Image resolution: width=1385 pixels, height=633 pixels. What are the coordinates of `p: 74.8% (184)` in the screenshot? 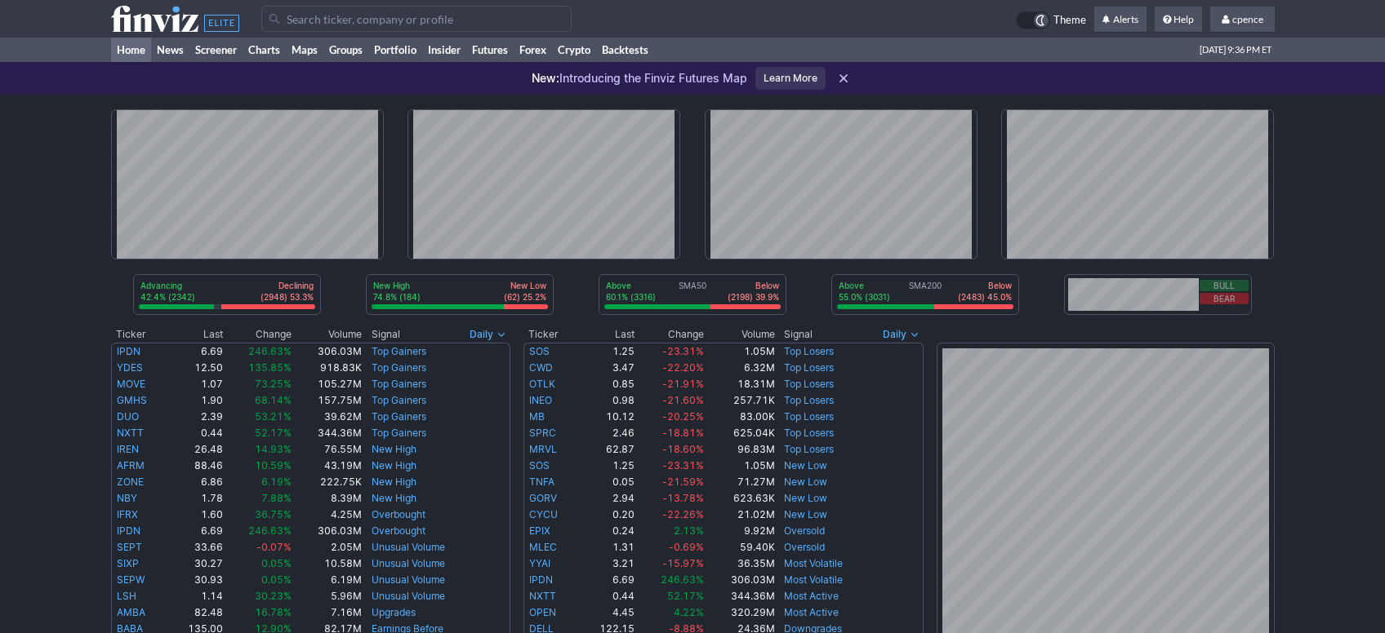 It's located at (397, 297).